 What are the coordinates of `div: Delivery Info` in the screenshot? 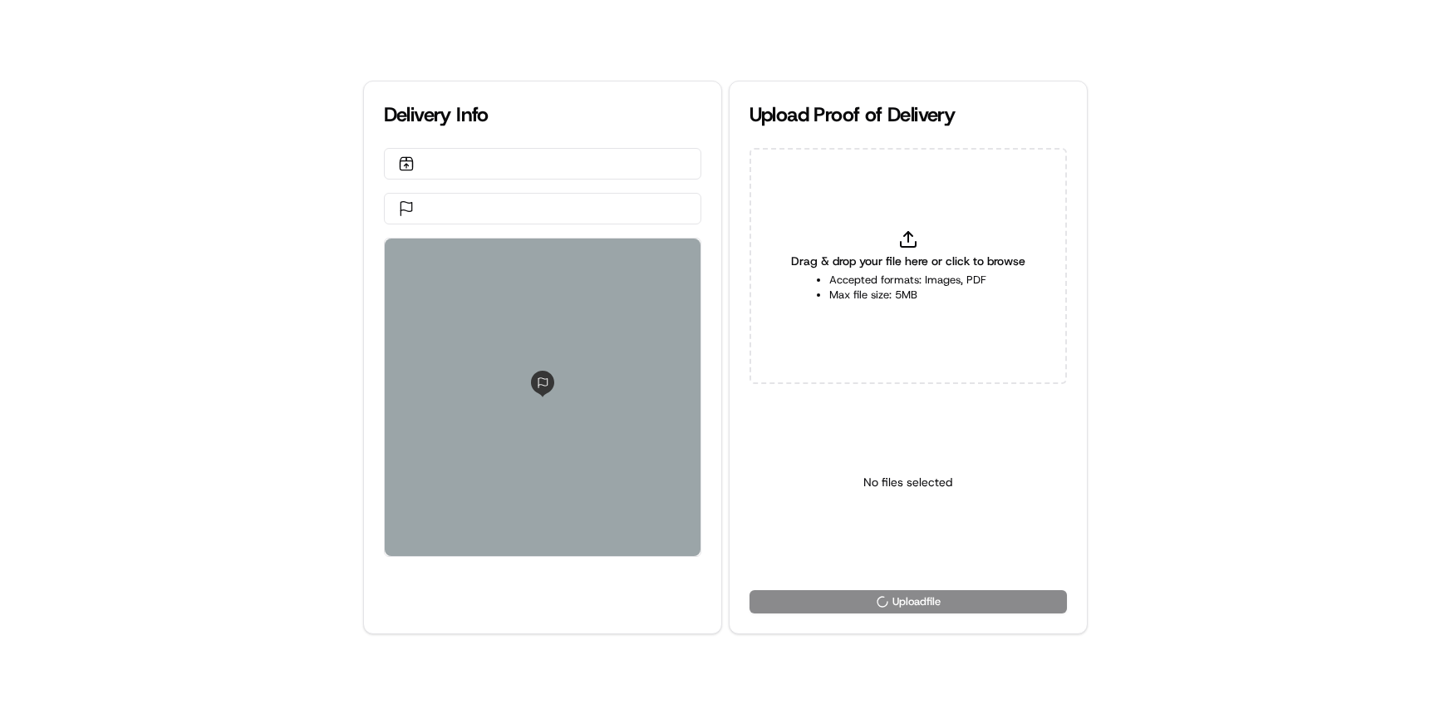 It's located at (543, 115).